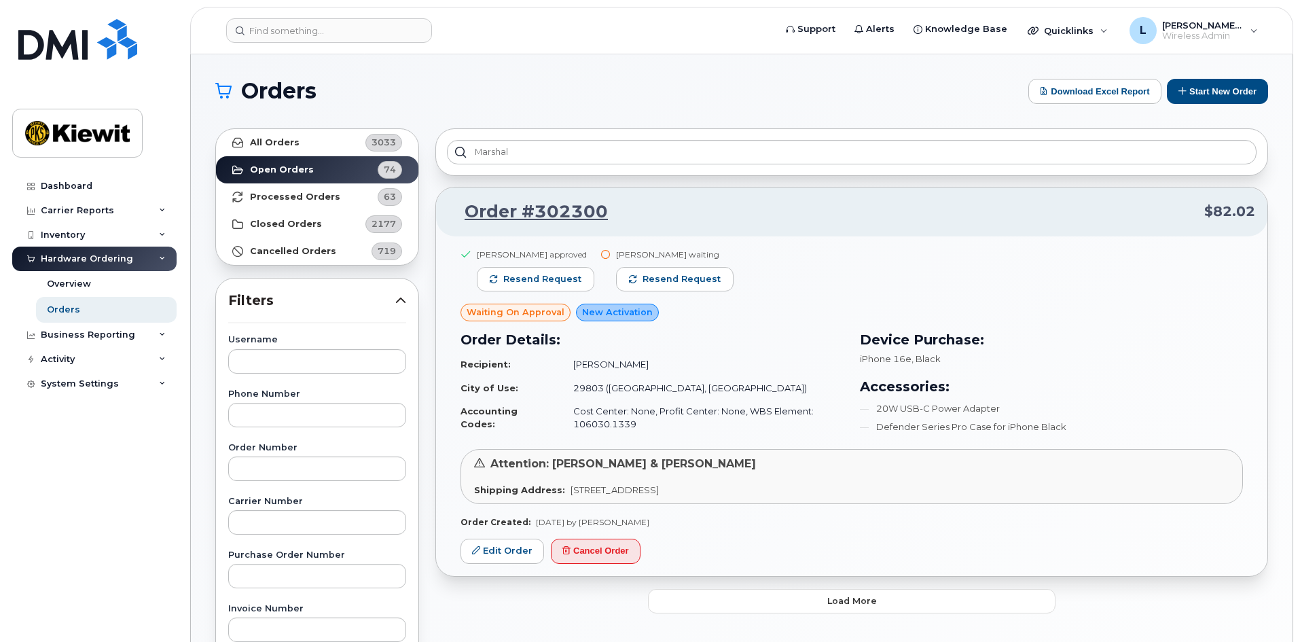 The width and height of the screenshot is (1300, 642). I want to click on span: 719, so click(387, 251).